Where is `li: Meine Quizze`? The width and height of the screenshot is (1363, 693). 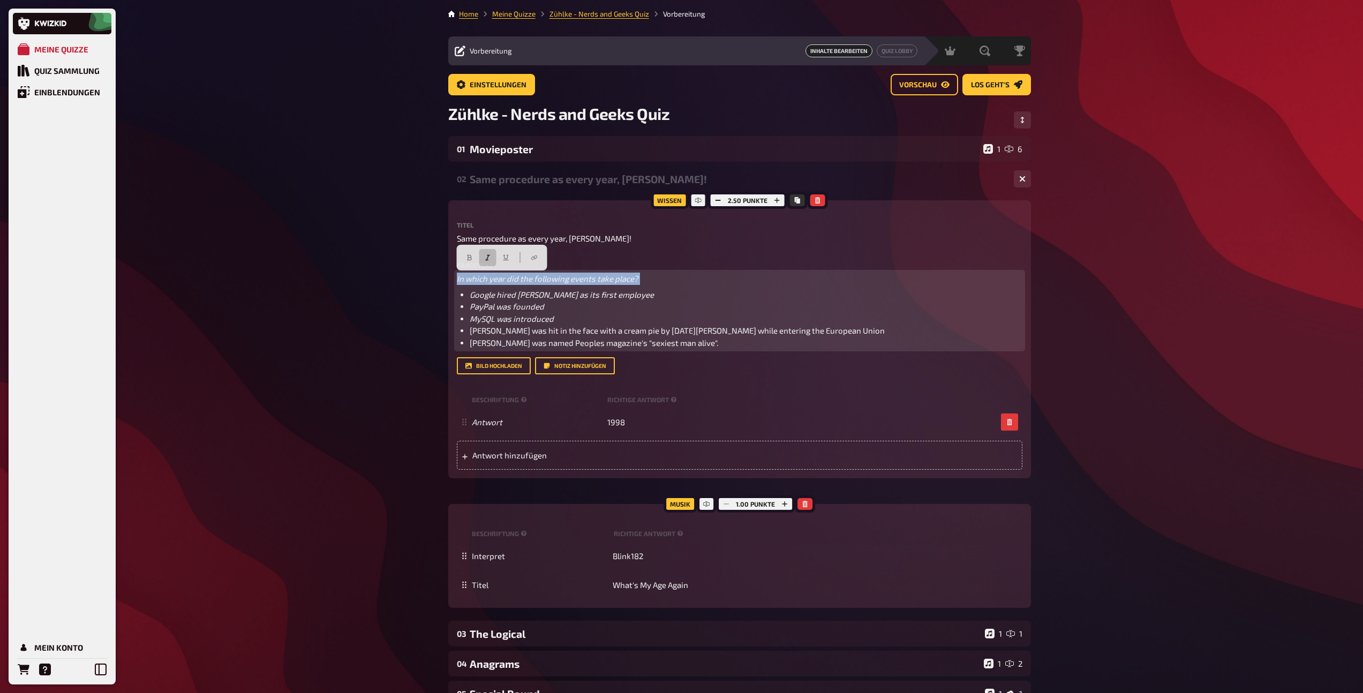 li: Meine Quizze is located at coordinates (506, 14).